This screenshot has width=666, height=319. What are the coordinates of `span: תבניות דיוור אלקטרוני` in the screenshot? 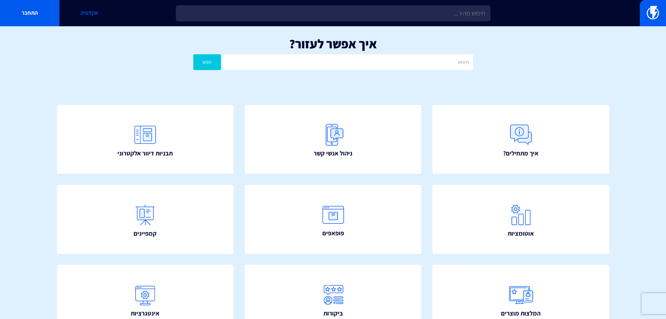 It's located at (145, 153).